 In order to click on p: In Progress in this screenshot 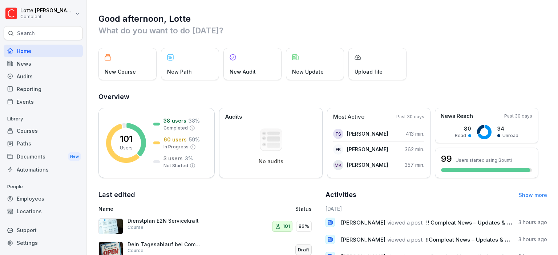, I will do `click(176, 147)`.